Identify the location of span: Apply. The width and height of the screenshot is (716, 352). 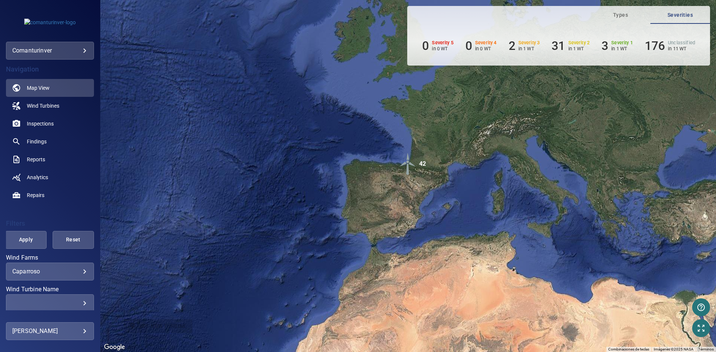
(26, 240).